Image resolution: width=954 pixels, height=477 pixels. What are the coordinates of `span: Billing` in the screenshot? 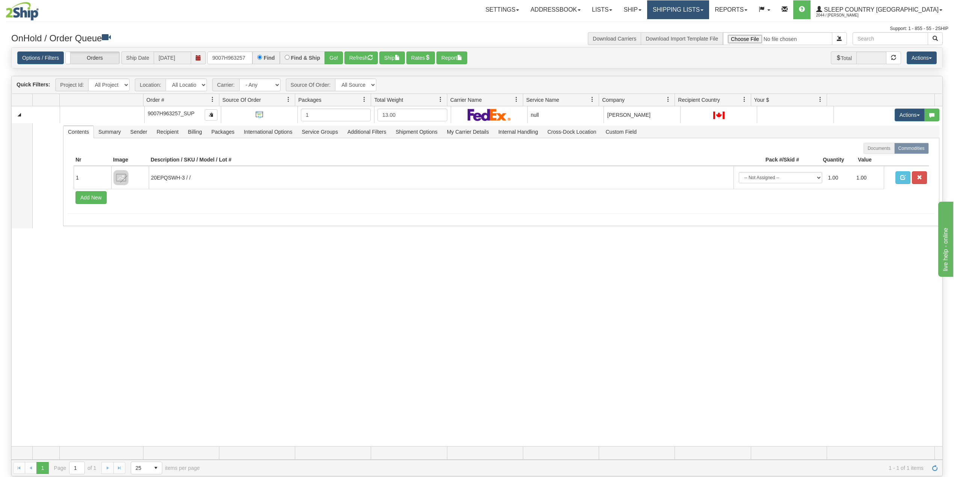 It's located at (195, 132).